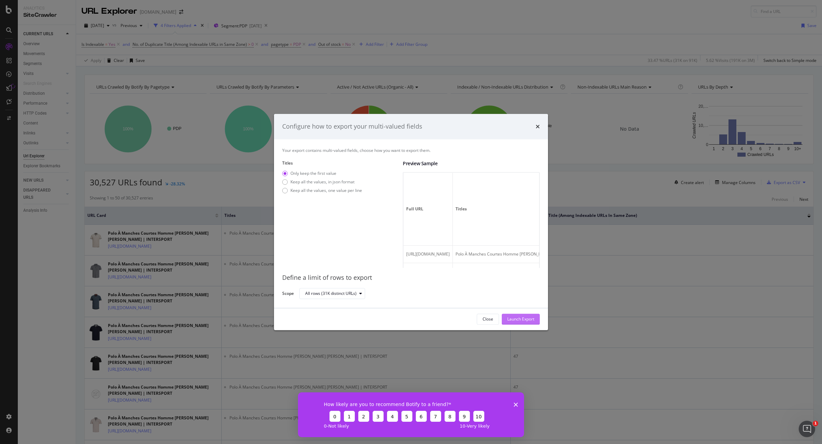 The height and width of the screenshot is (444, 822). What do you see at coordinates (80, 24) in the screenshot?
I see `button: 3` at bounding box center [80, 24].